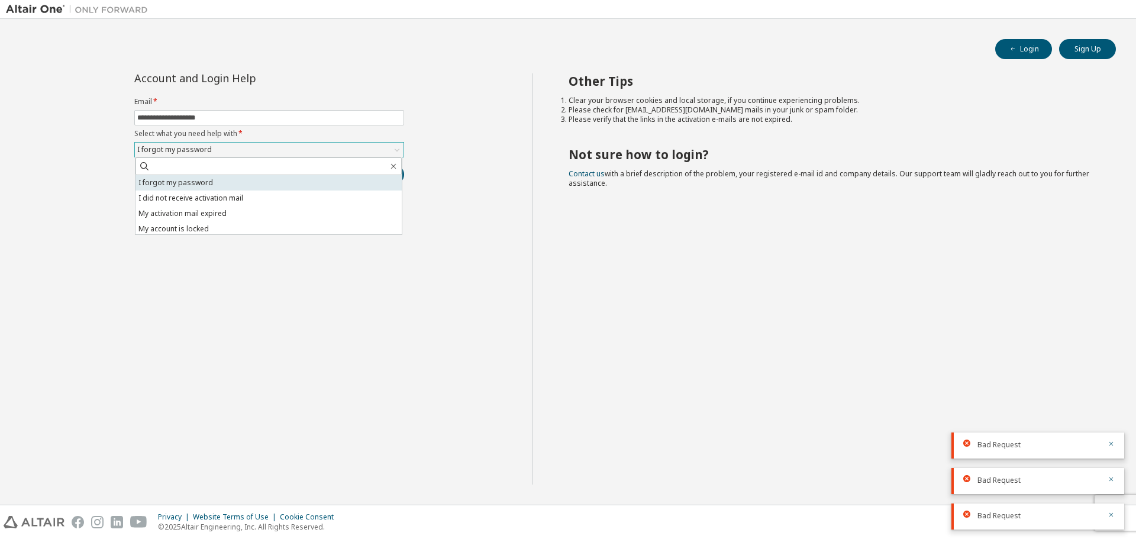 The height and width of the screenshot is (539, 1136). What do you see at coordinates (175, 517) in the screenshot?
I see `div: Privacy` at bounding box center [175, 517].